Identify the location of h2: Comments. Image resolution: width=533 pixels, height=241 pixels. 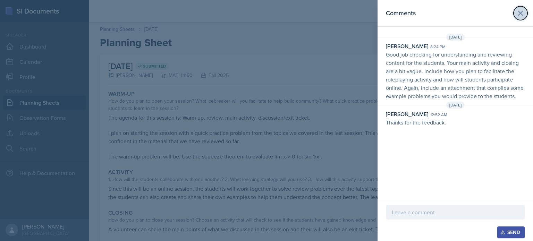
(401, 13).